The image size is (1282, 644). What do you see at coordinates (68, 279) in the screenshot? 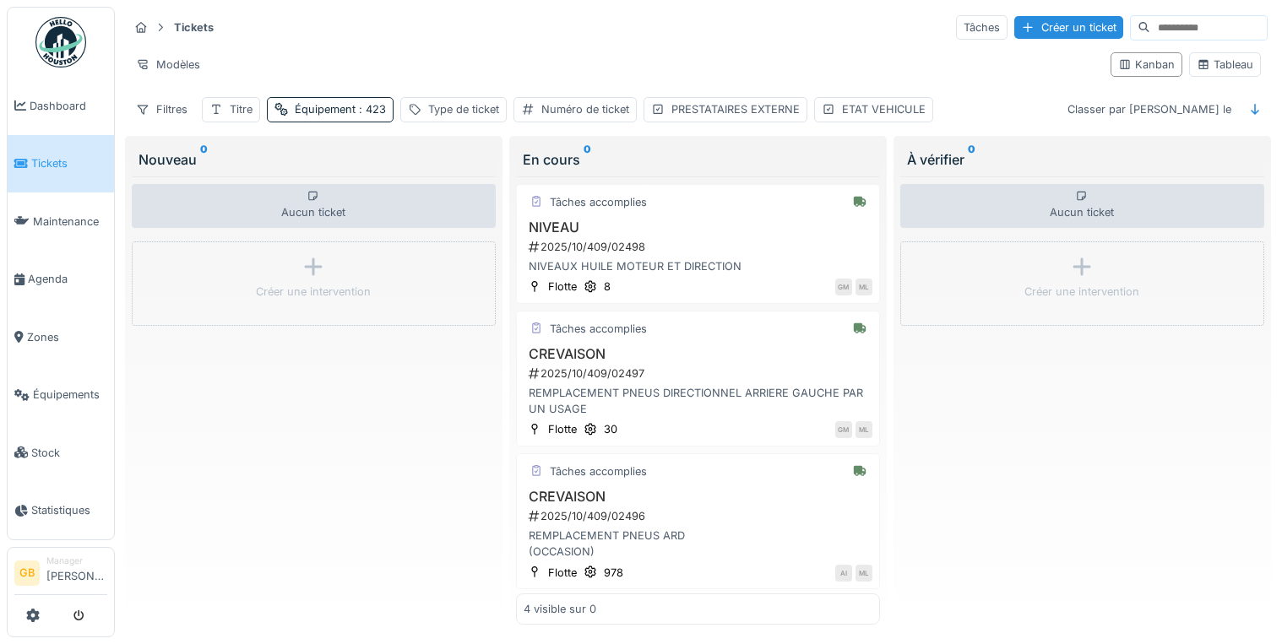
I see `span: Agenda` at bounding box center [68, 279].